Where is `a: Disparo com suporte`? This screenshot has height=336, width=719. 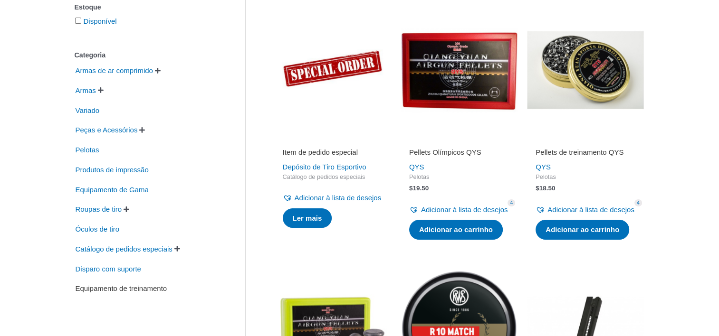 a: Disparo com suporte is located at coordinates (108, 268).